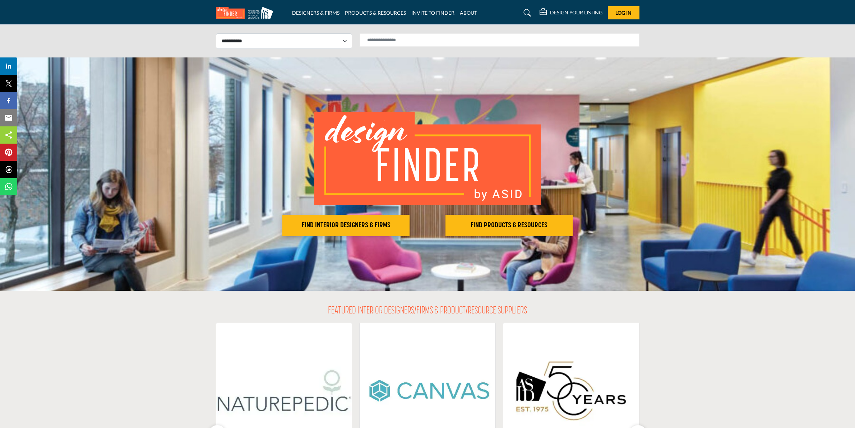 This screenshot has height=428, width=855. Describe the element at coordinates (427, 311) in the screenshot. I see `h2: FEATURED INTERIOR DESIGNERS/FIRMS & PRODUCT/RESOURCE SUPPLIERS` at that location.